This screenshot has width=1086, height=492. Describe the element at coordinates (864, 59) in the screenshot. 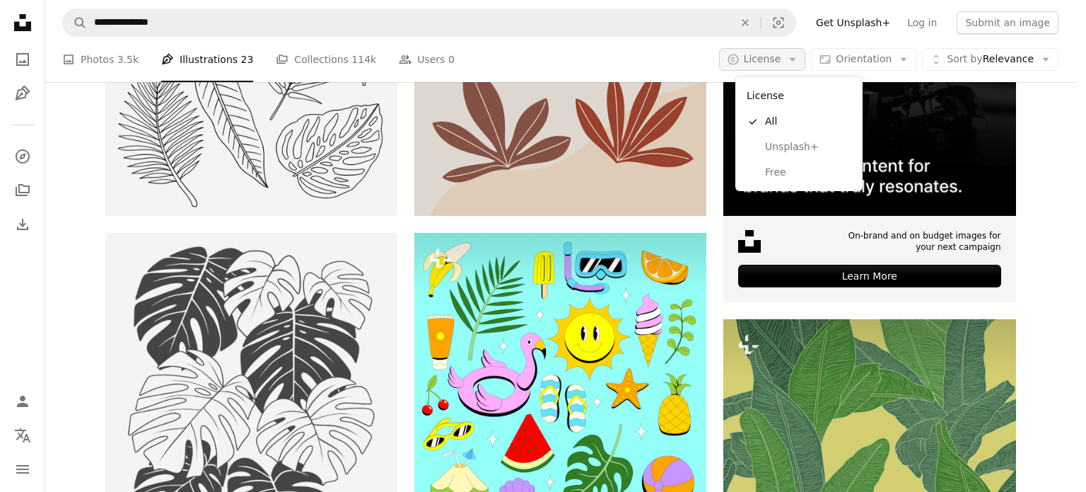

I see `button: Orientation` at that location.